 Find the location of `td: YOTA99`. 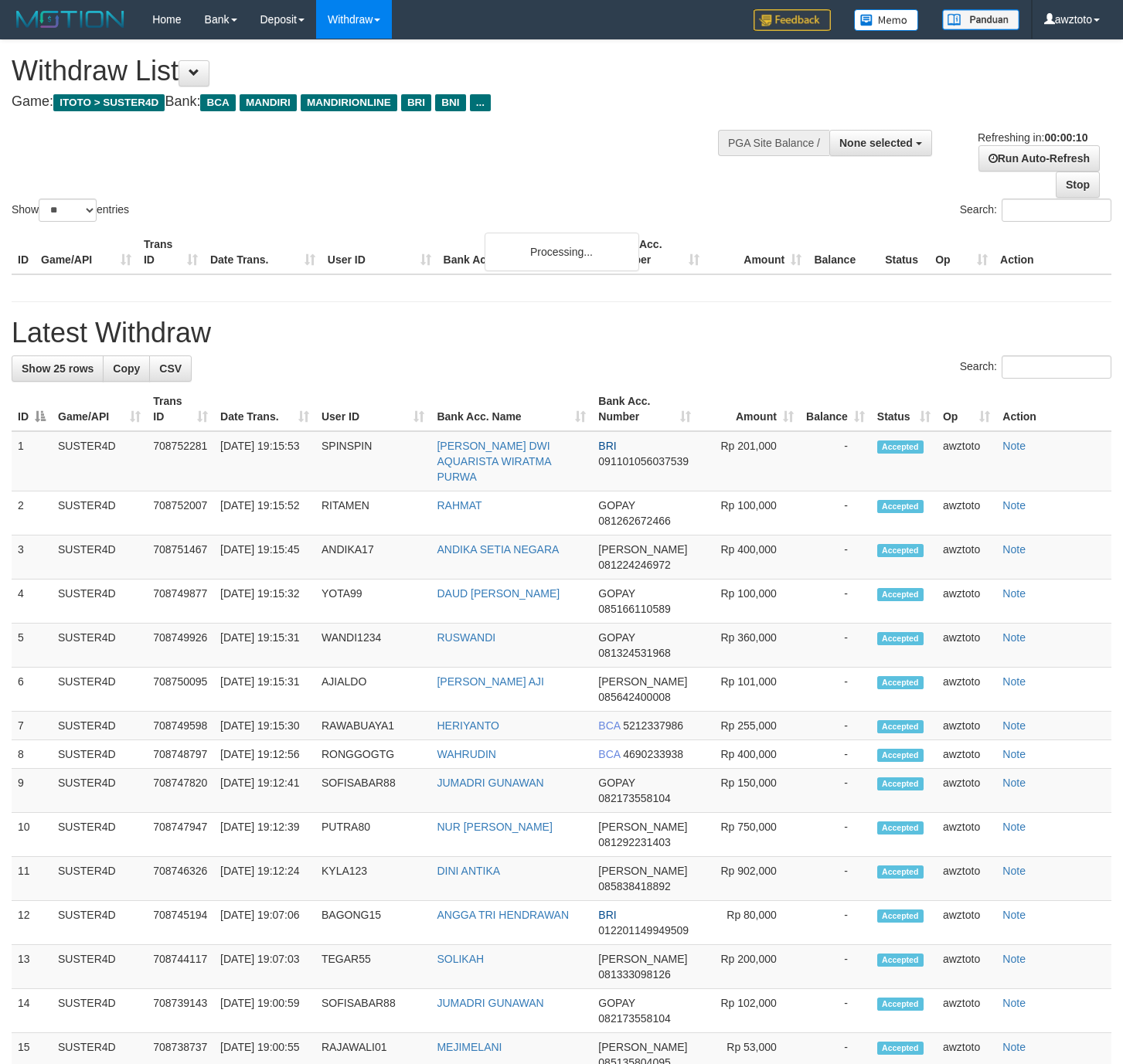

td: YOTA99 is located at coordinates (373, 601).